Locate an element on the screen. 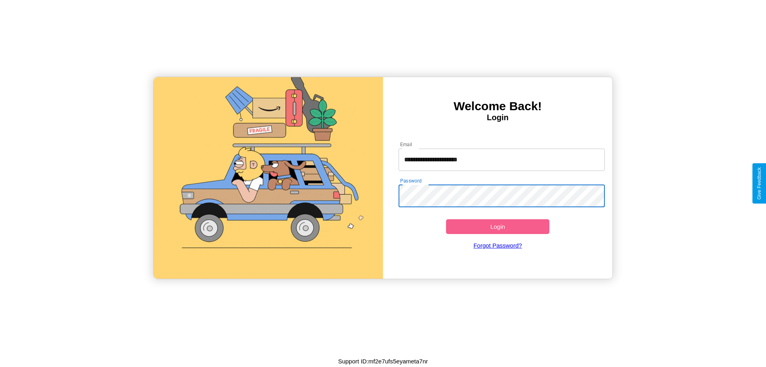 The width and height of the screenshot is (766, 367). label: Password is located at coordinates (411, 180).